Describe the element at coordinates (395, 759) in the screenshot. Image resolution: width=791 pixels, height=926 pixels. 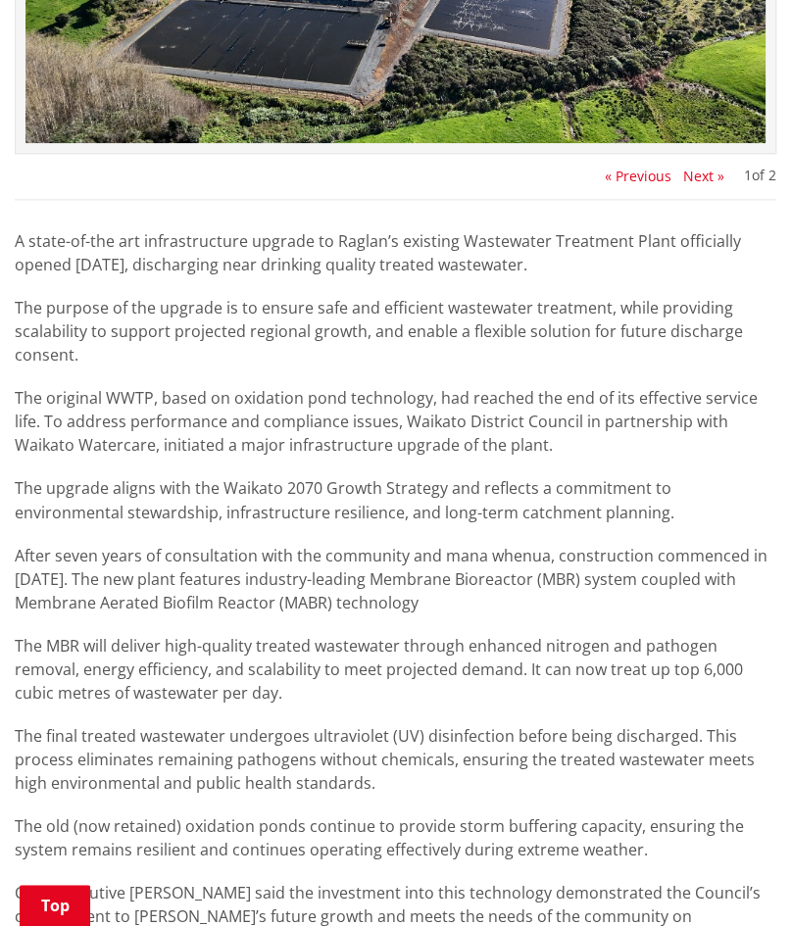
I see `p: The final treated wastewater undergoes ultraviolet (UV) disinfection before being discharged. Thi...` at that location.